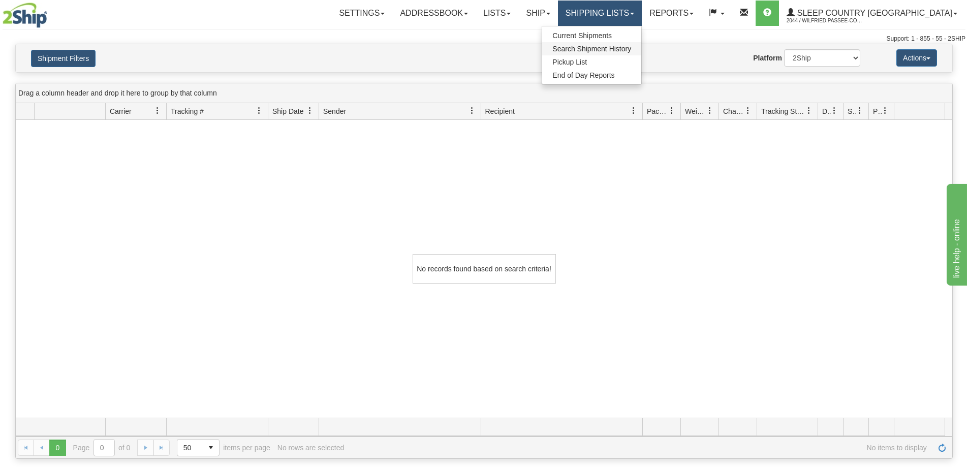 The height and width of the screenshot is (467, 968). I want to click on span: Ship Date, so click(288, 111).